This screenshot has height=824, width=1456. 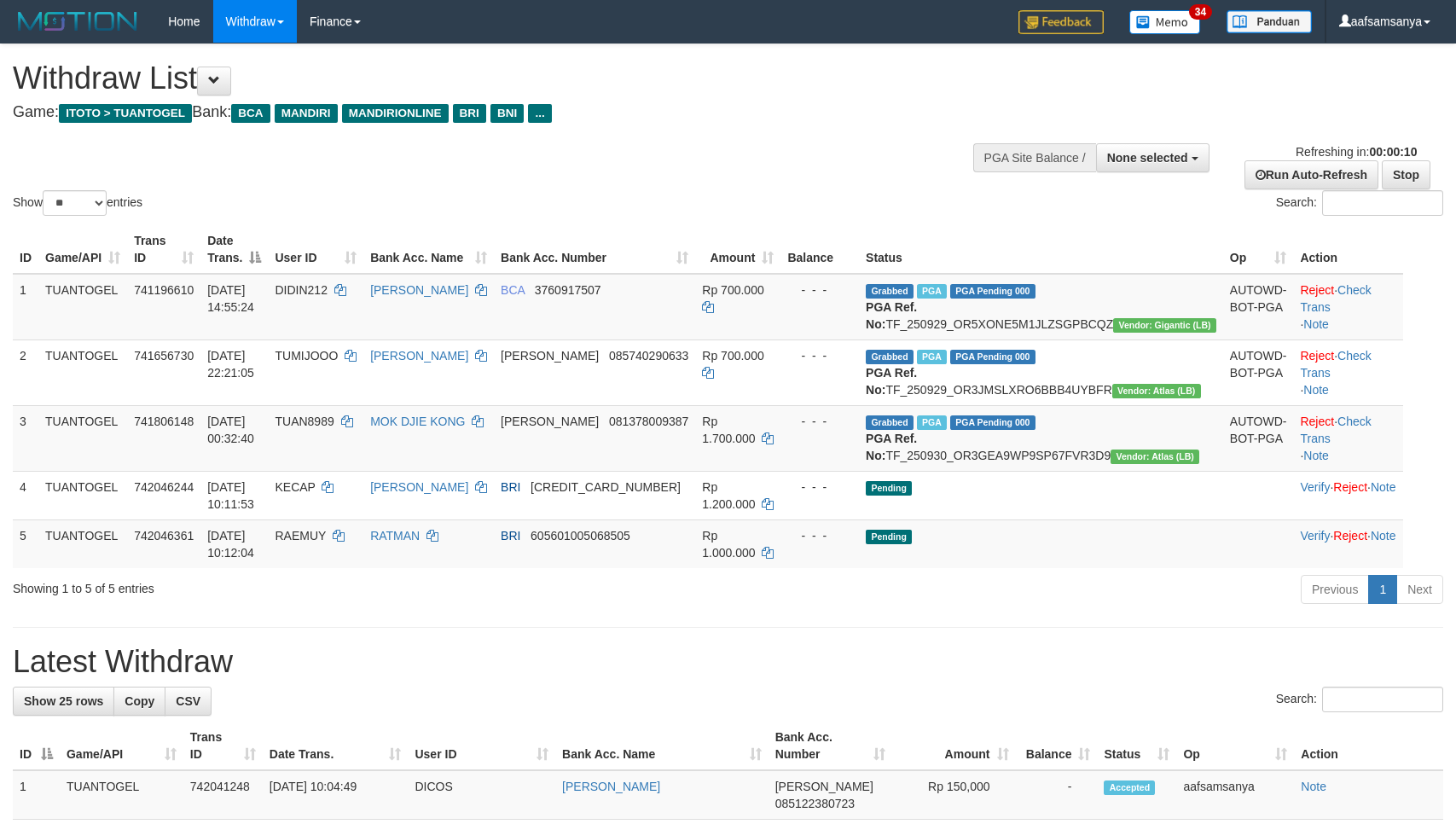 What do you see at coordinates (931, 291) in the screenshot?
I see `span: Marked by aafyoumonoriya` at bounding box center [931, 291].